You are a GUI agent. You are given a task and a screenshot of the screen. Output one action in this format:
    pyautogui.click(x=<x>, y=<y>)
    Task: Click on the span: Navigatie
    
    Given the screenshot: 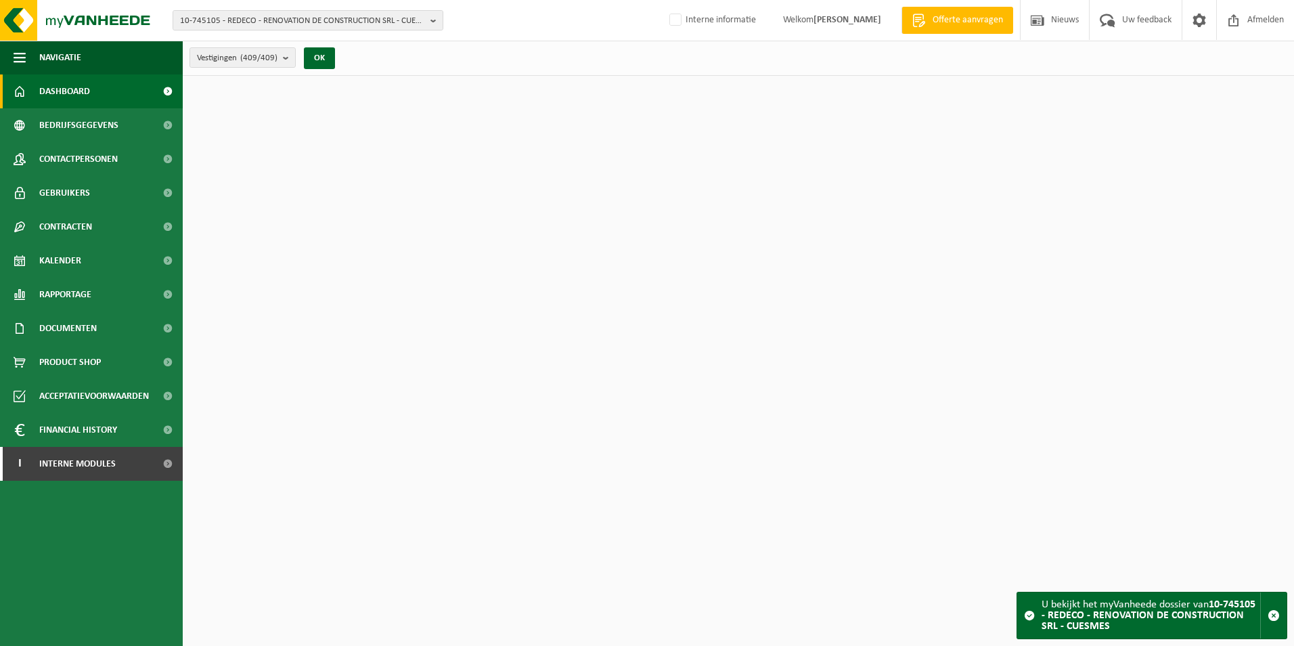 What is the action you would take?
    pyautogui.click(x=60, y=58)
    